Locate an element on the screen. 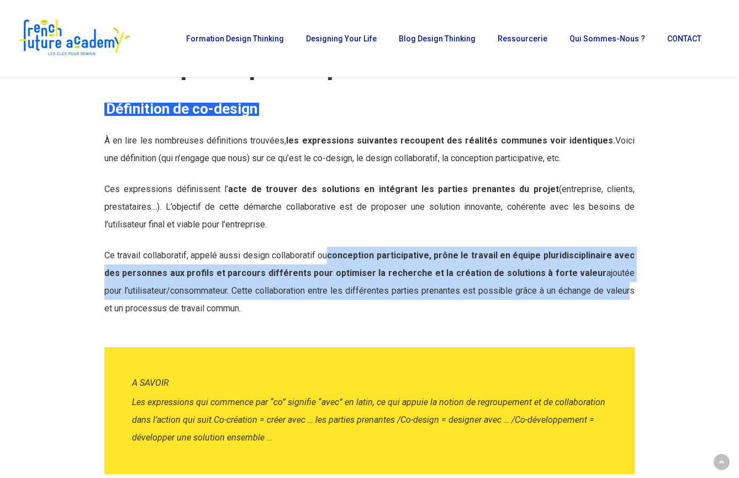 Image resolution: width=739 pixels, height=478 pixels. a: Formation Design Thinking is located at coordinates (235, 39).